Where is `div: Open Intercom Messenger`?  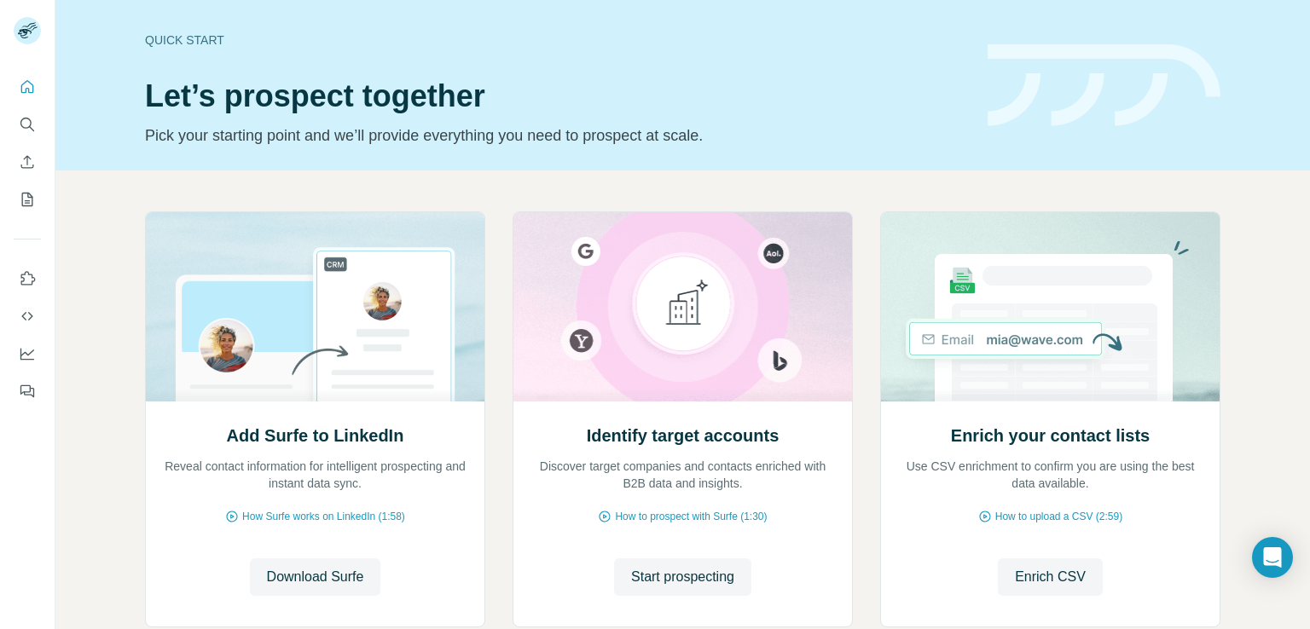 div: Open Intercom Messenger is located at coordinates (1272, 558).